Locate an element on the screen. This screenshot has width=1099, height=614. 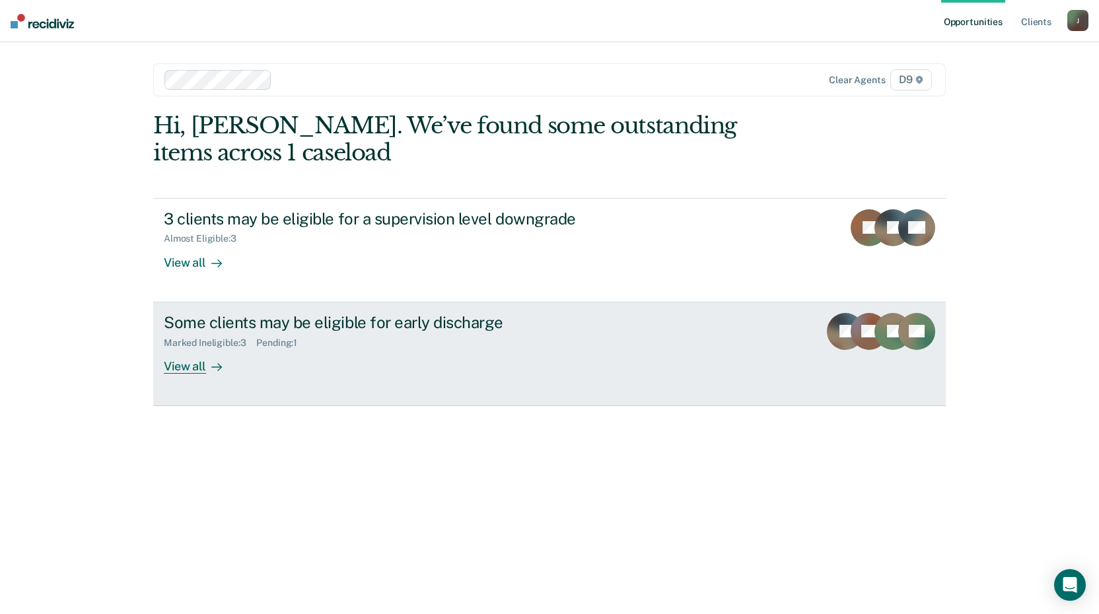
div: Open Intercom Messenger is located at coordinates (1070, 585).